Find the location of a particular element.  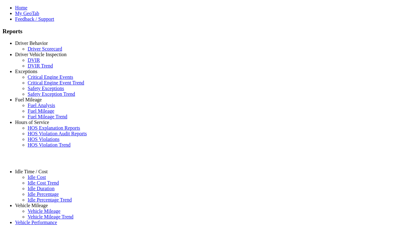

a: Critical Engine Event Trend is located at coordinates (56, 83).